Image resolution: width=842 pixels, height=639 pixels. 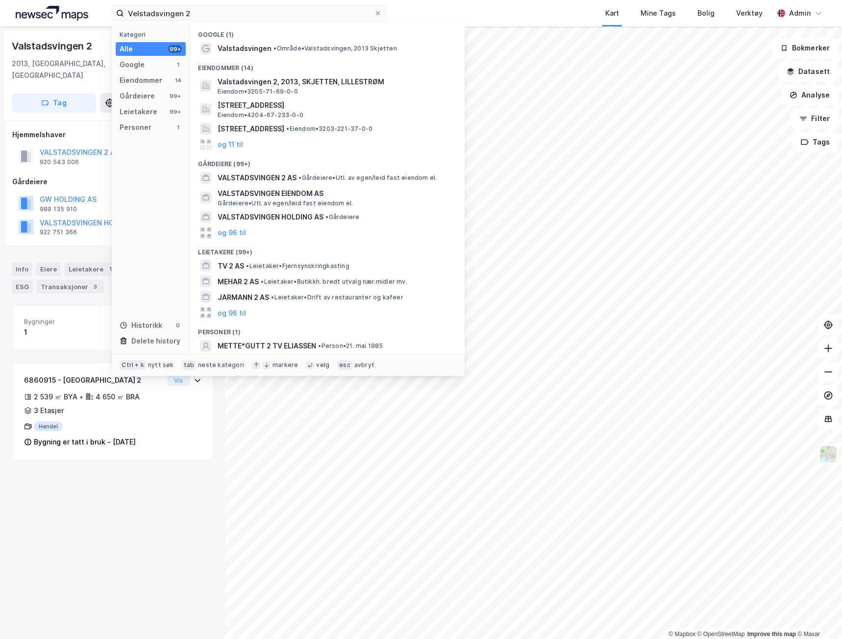 What do you see at coordinates (230, 145) in the screenshot?
I see `button: og 11 til` at bounding box center [230, 145].